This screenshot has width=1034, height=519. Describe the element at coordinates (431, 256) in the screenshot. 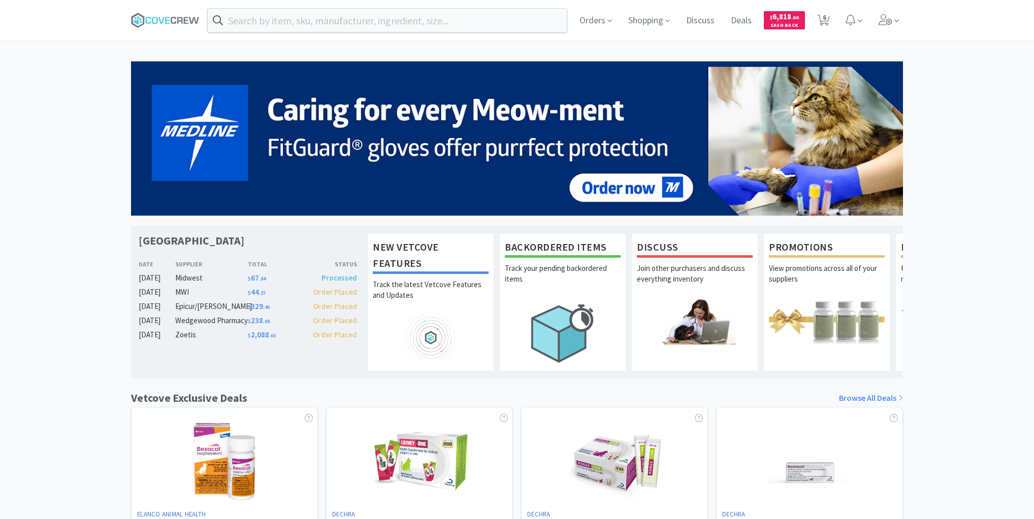

I see `h1: New Vetcove Features` at that location.